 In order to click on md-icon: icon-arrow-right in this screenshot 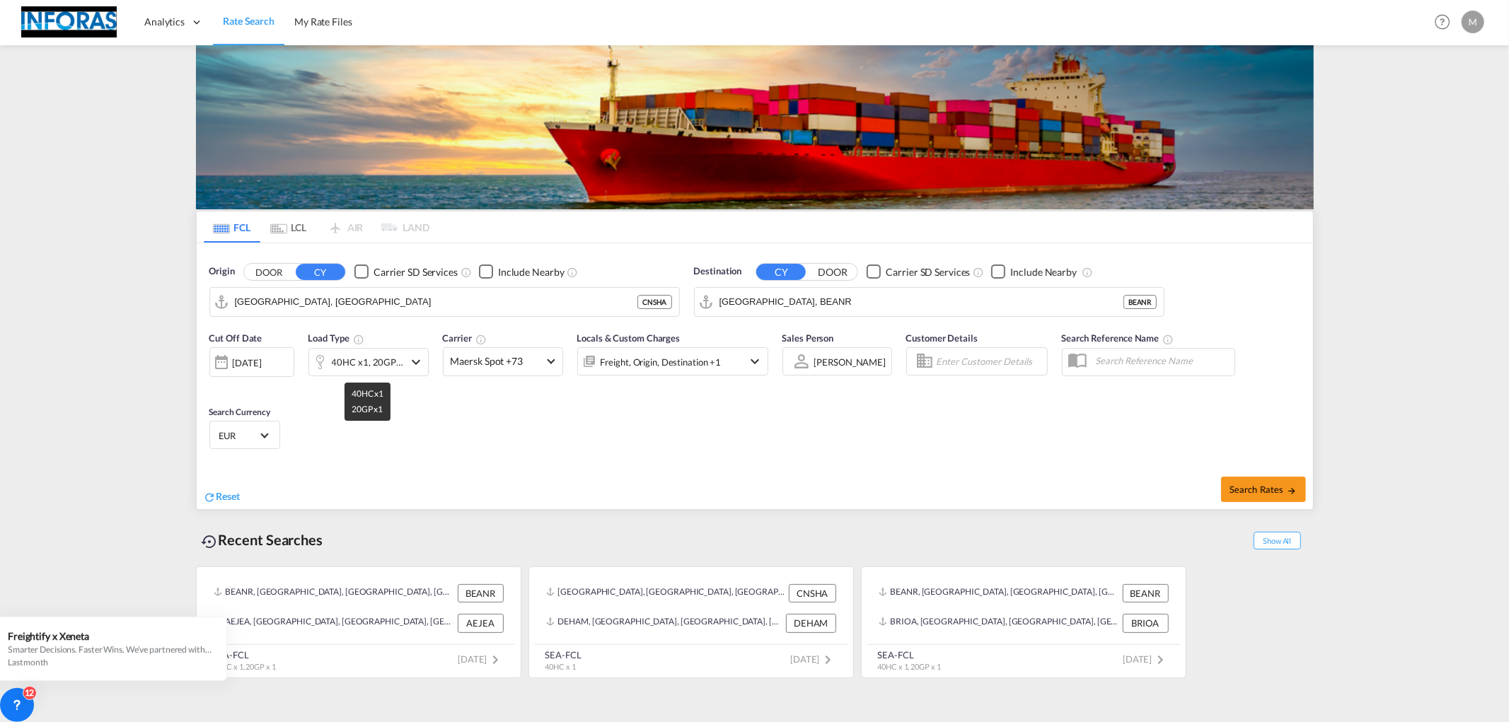, I will do `click(1292, 491)`.